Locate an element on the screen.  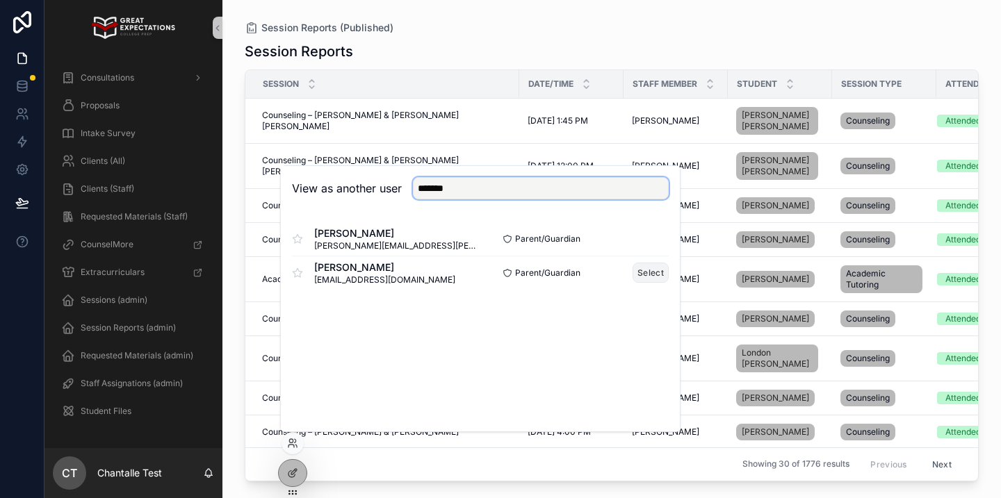
button: Select is located at coordinates (651, 272).